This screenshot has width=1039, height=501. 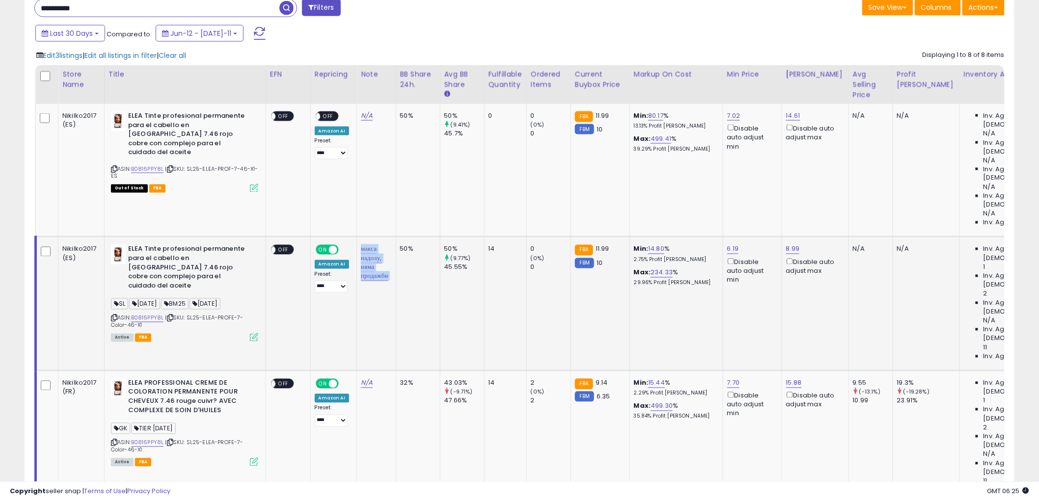 I want to click on div: Current Buybox Price, so click(x=600, y=80).